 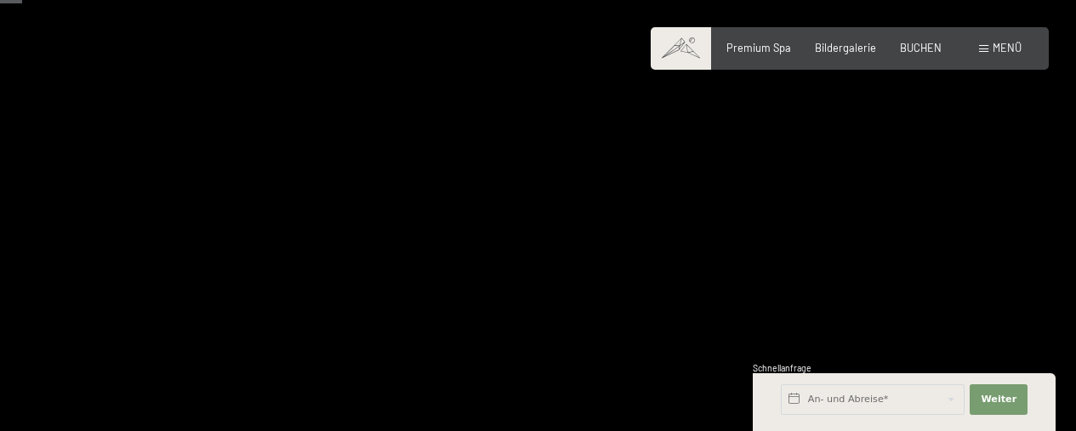 I want to click on a: BUCHEN, so click(x=920, y=48).